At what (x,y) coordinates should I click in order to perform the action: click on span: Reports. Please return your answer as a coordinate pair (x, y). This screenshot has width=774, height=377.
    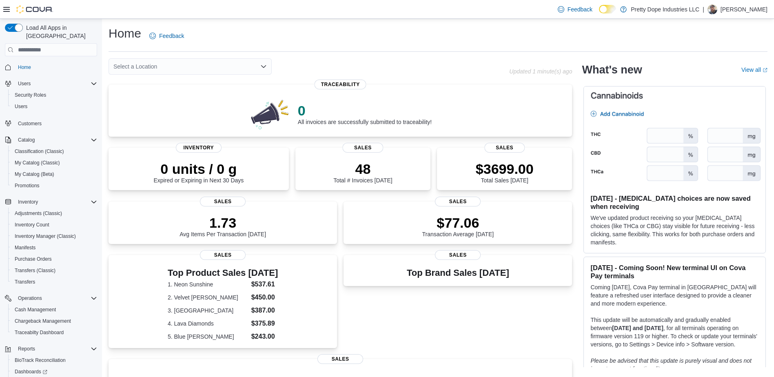
    Looking at the image, I should click on (56, 349).